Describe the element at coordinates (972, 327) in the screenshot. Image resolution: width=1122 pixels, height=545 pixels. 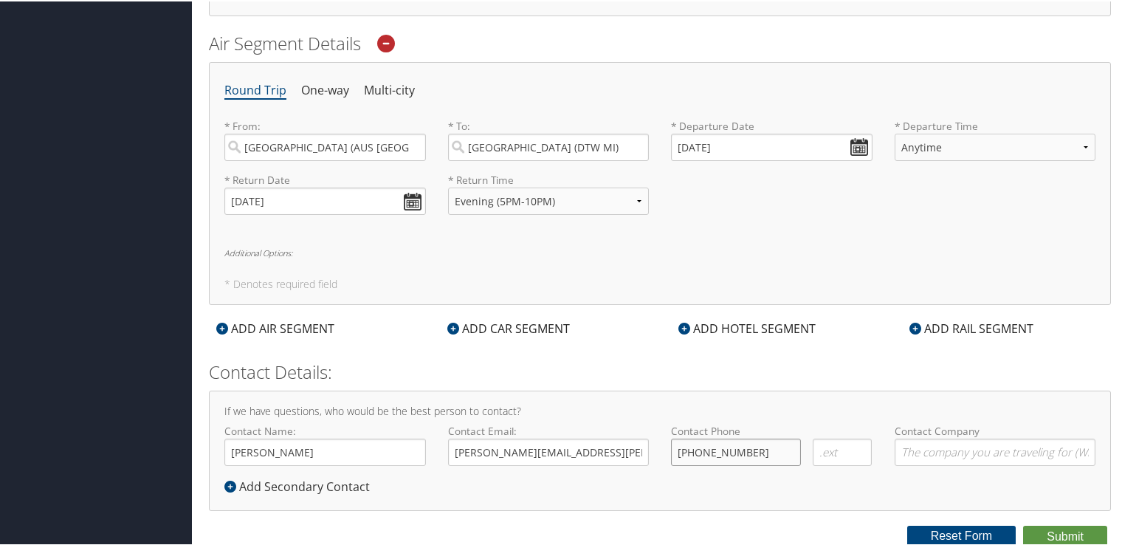
I see `div: ADD RAIL SEGMENT` at that location.